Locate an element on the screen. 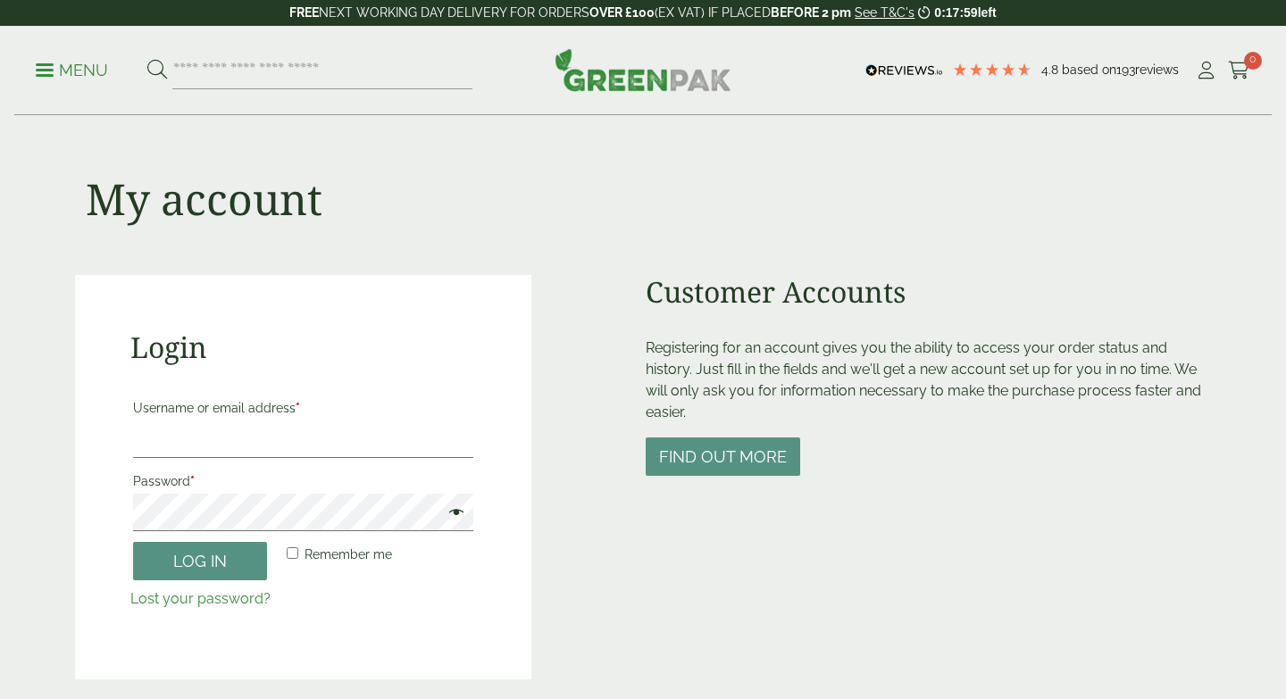 The width and height of the screenshot is (1286, 699). span: 4.8 is located at coordinates (1051, 70).